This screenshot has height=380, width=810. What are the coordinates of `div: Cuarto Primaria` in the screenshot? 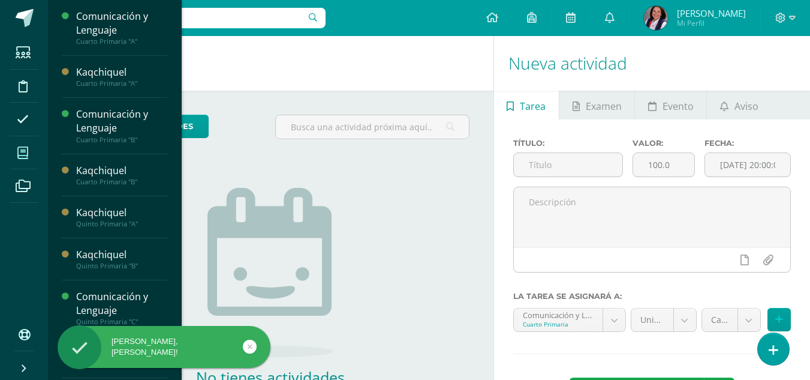 It's located at (558, 324).